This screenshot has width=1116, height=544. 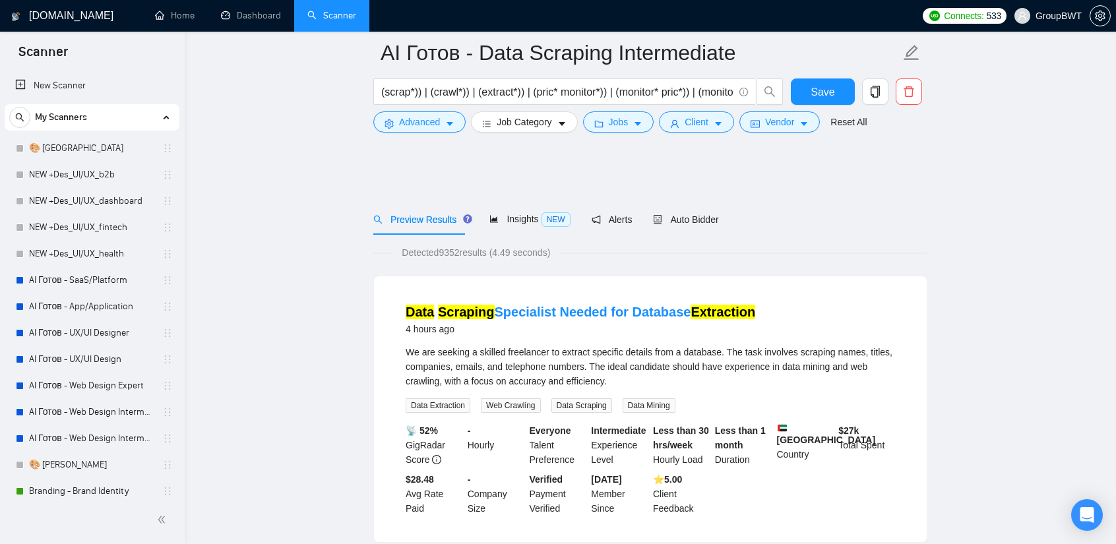 I want to click on a: AI Готов - SaaS/Platform, so click(x=92, y=280).